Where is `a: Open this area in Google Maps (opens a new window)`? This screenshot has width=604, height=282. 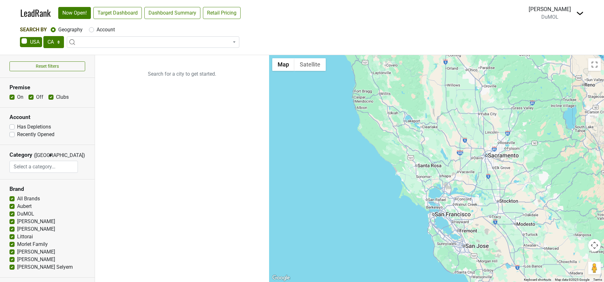 a: Open this area in Google Maps (opens a new window) is located at coordinates (281, 278).